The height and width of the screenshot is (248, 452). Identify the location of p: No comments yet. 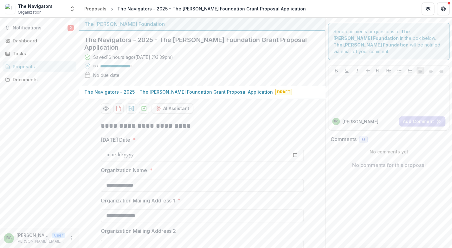
(389, 152).